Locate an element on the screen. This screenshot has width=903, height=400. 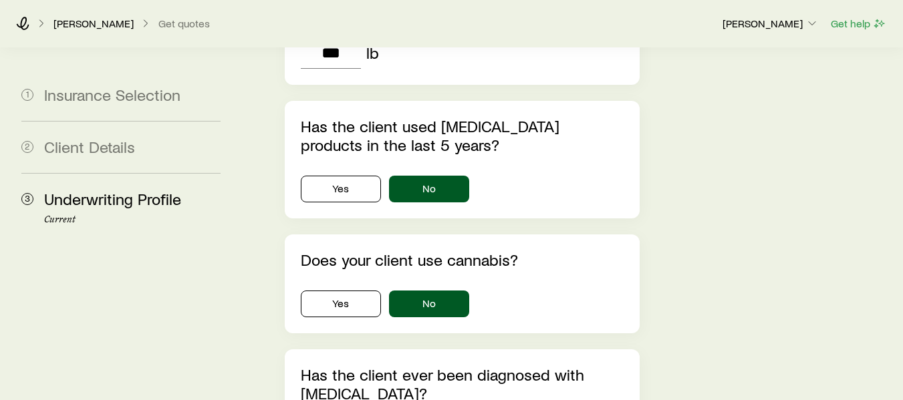
span: Underwriting Profile is located at coordinates (112, 199).